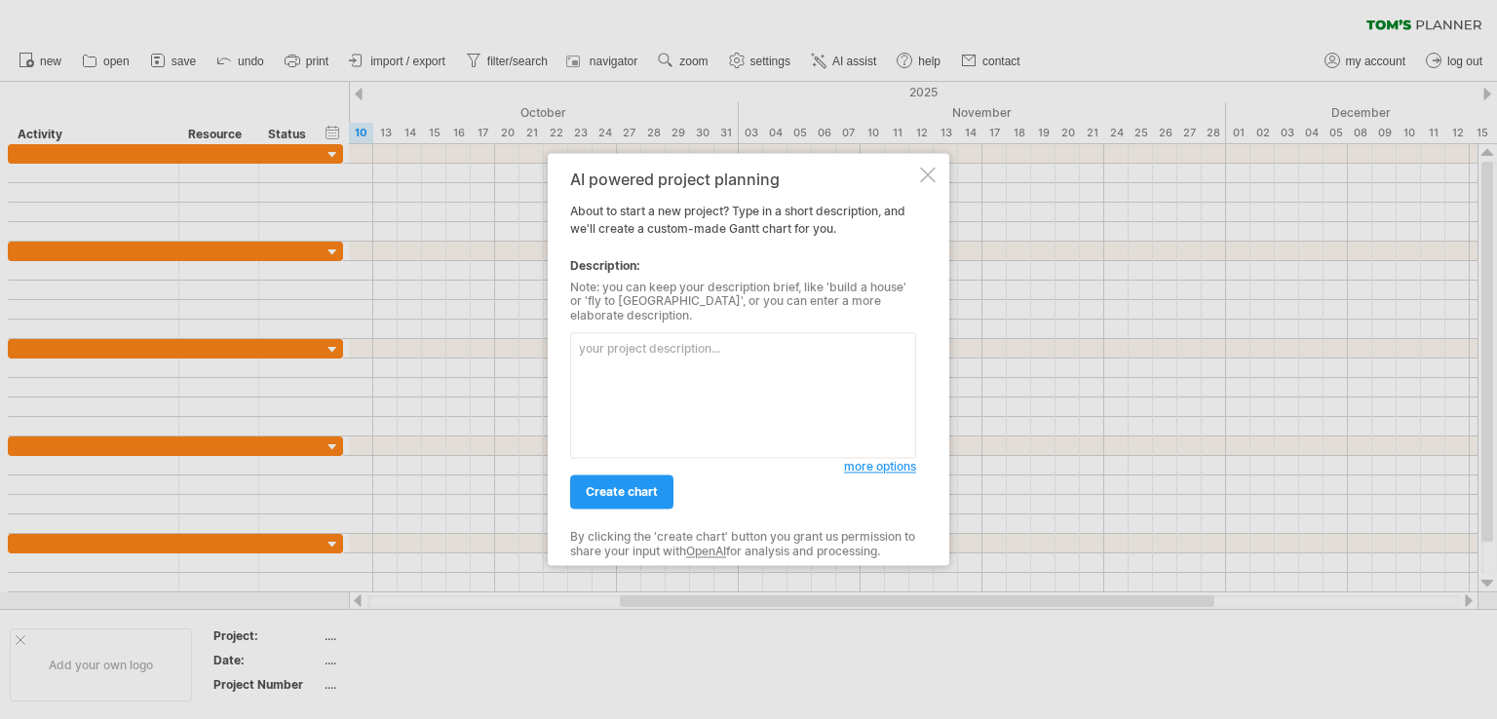 This screenshot has height=719, width=1497. I want to click on div: About to start a new project? Type in a short description, and we'll create a custom-made Gantt c..., so click(743, 359).